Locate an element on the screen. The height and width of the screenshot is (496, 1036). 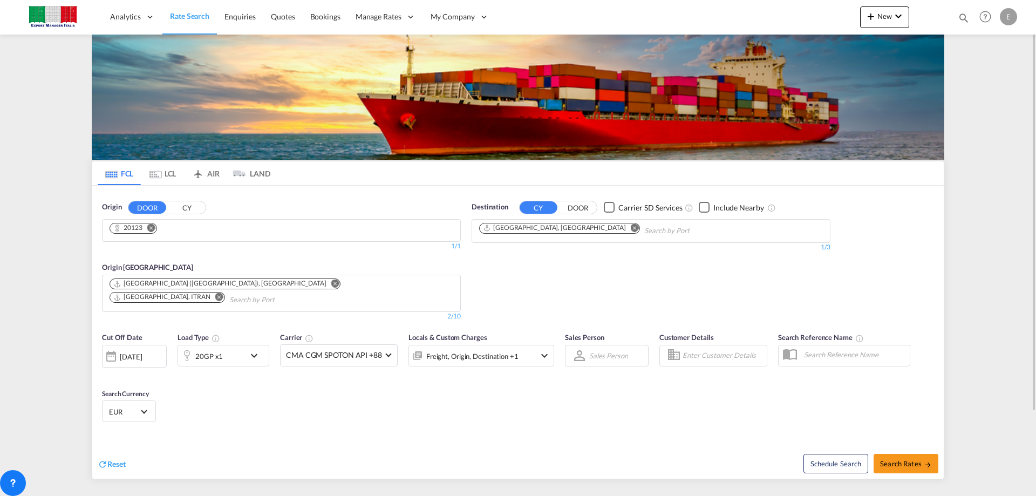
span: CMA CGM SPOTON API +88 is located at coordinates (334, 355).